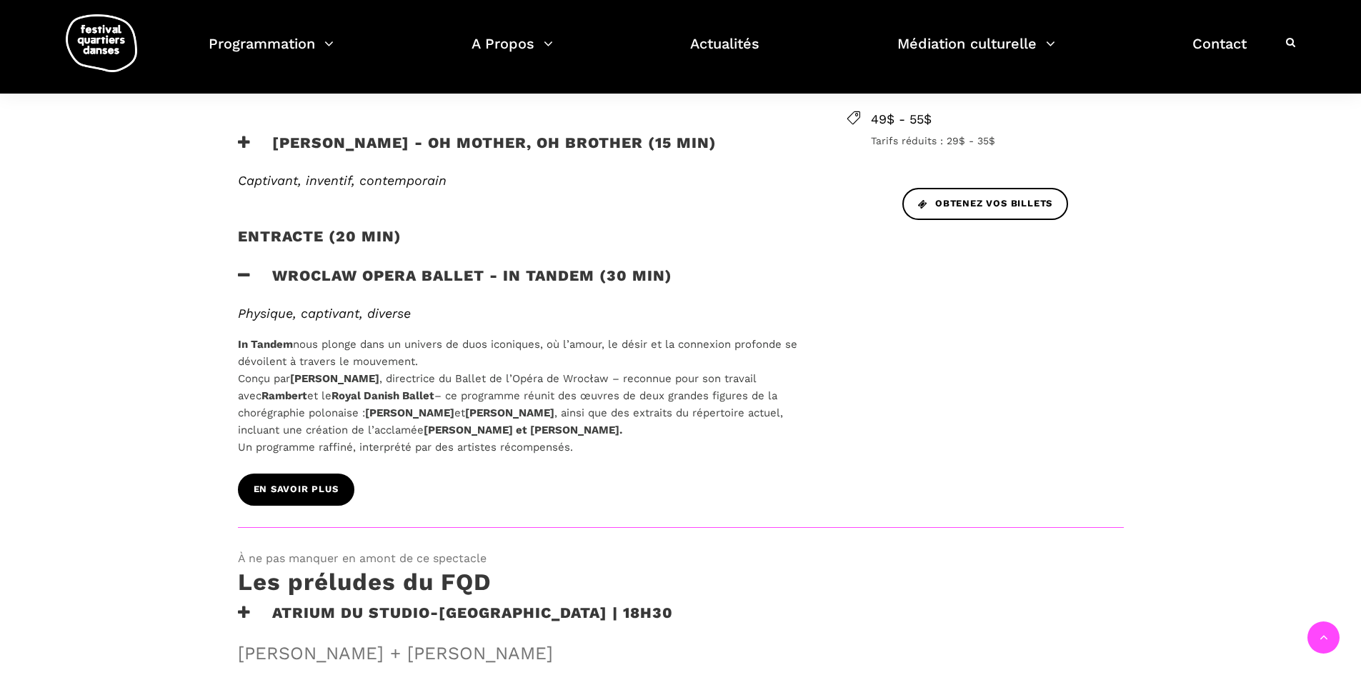 Image resolution: width=1361 pixels, height=675 pixels. What do you see at coordinates (271, 52) in the screenshot?
I see `a: Programmation` at bounding box center [271, 52].